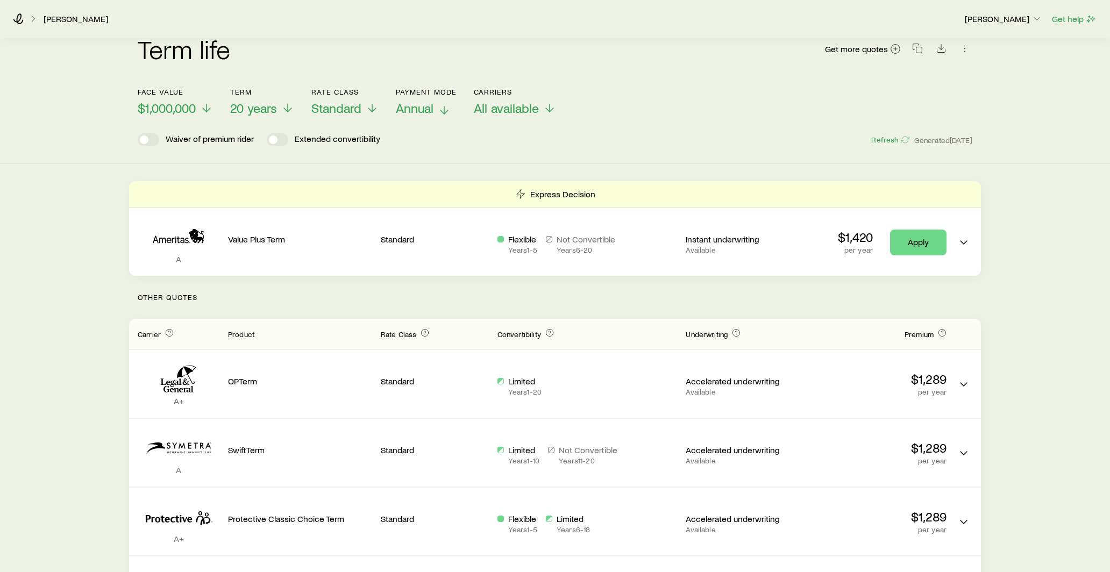 The image size is (1110, 572). I want to click on span: Premium, so click(919, 334).